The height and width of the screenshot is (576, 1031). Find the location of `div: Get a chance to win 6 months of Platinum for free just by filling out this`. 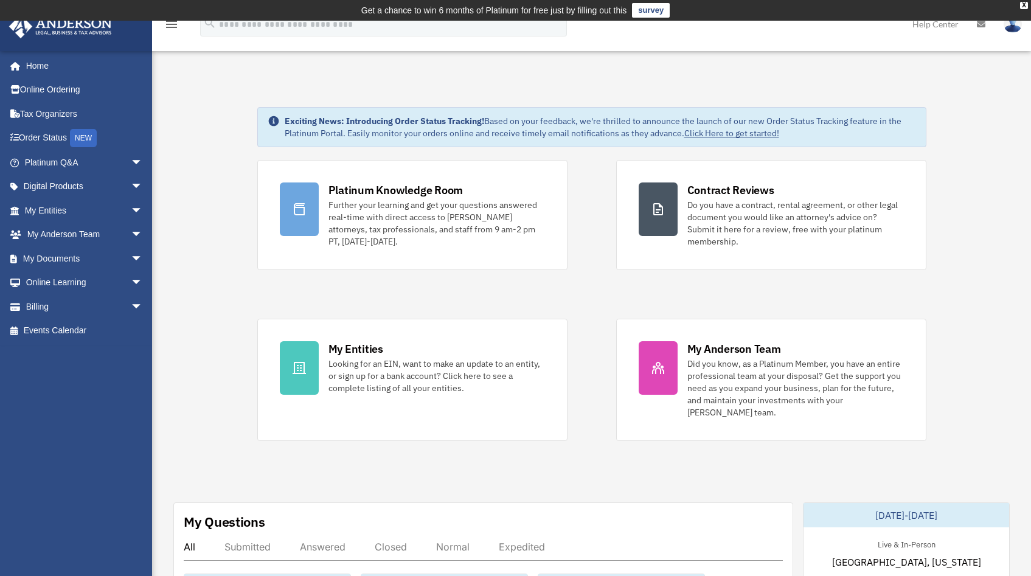

div: Get a chance to win 6 months of Platinum for free just by filling out this is located at coordinates (494, 10).